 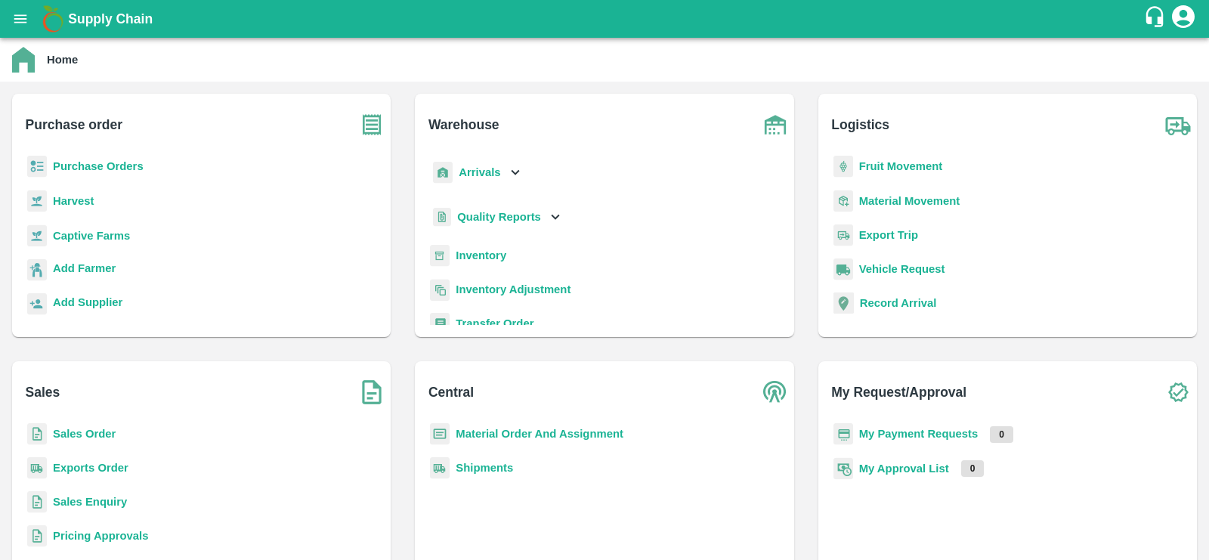 What do you see at coordinates (843, 434) in the screenshot?
I see `img: payment` at bounding box center [843, 434].